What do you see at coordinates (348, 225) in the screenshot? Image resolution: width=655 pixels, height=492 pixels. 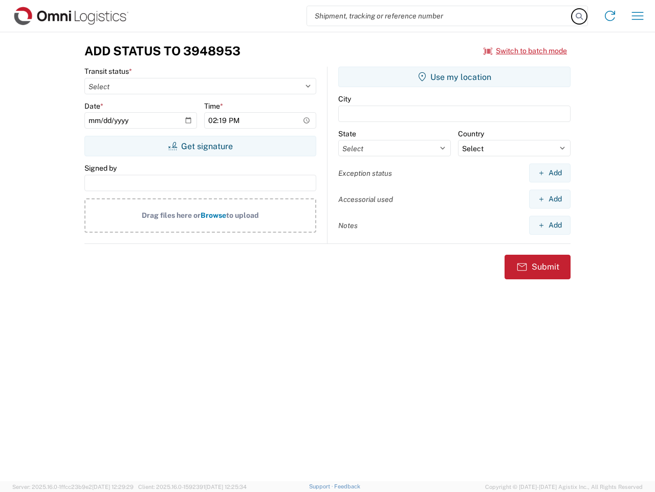 I see `label: Notes` at bounding box center [348, 225].